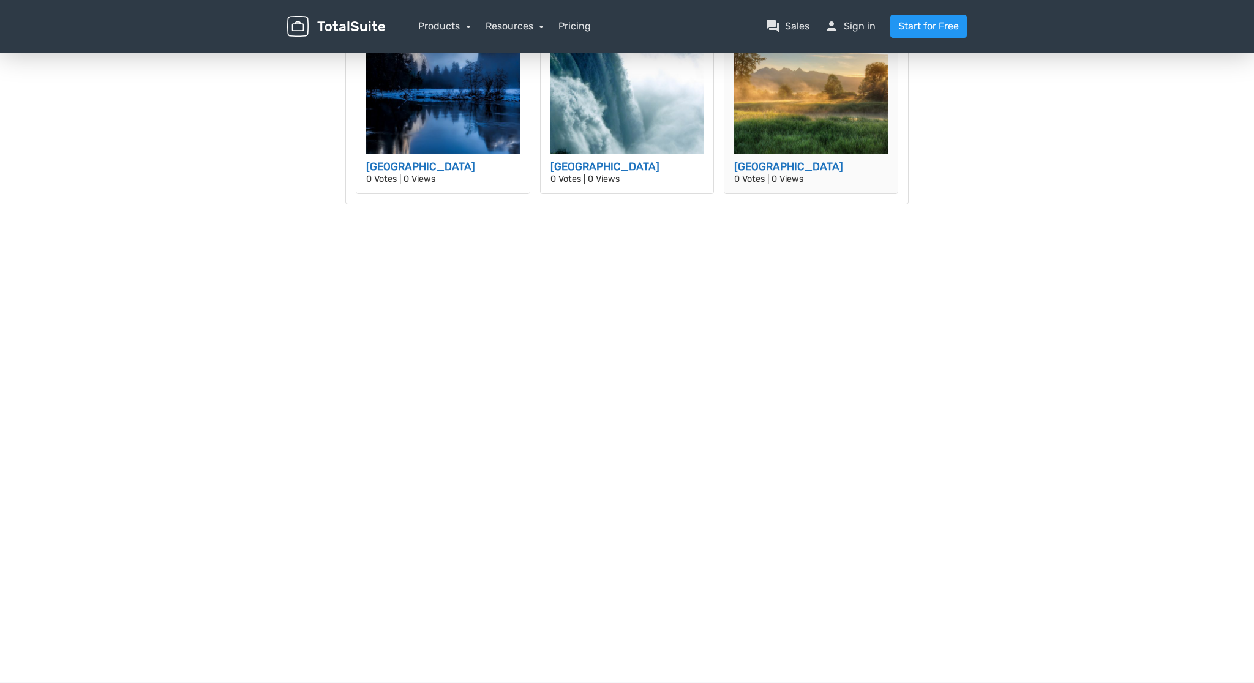 This screenshot has height=683, width=1254. I want to click on img: british-columbia-3787200_1920-512x512.jpg, so click(811, 78).